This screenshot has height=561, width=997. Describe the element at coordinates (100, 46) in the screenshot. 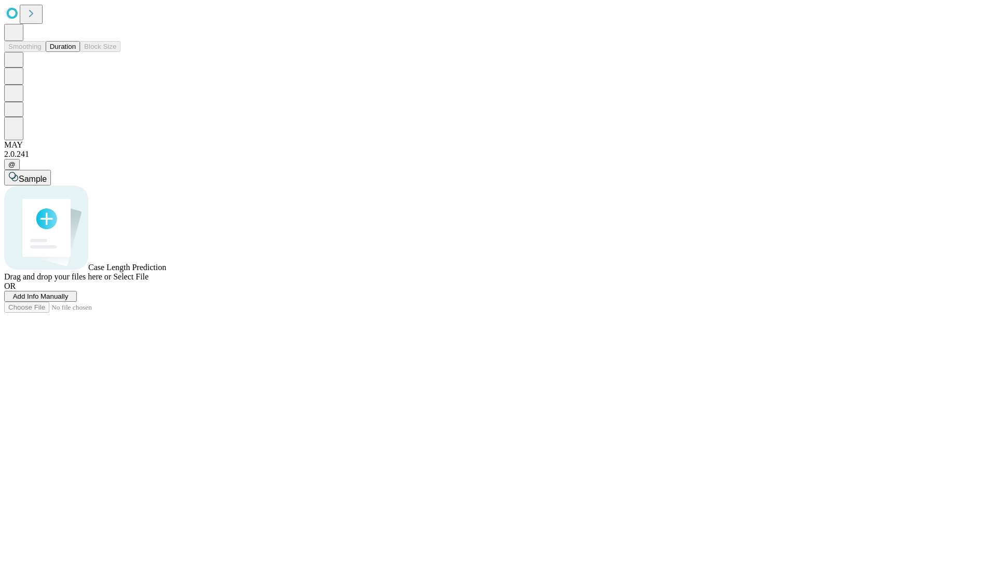

I see `button: Block Size` at that location.